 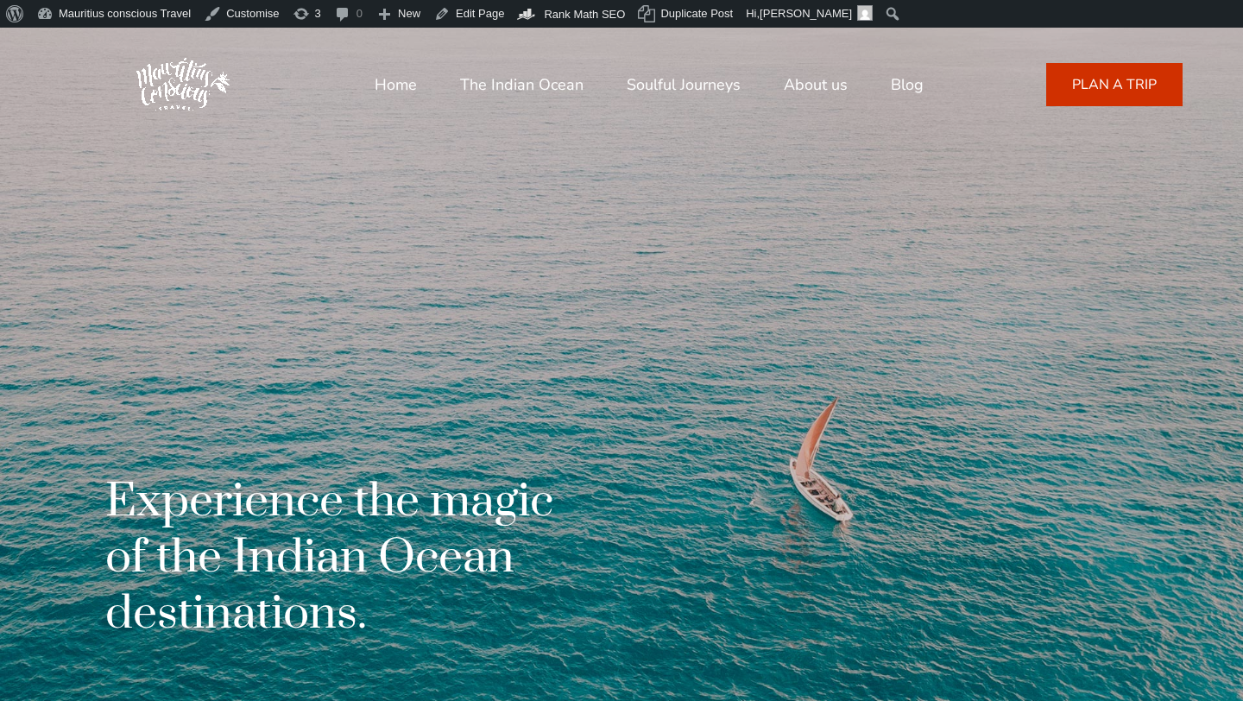 What do you see at coordinates (816, 85) in the screenshot?
I see `a: About us` at bounding box center [816, 85].